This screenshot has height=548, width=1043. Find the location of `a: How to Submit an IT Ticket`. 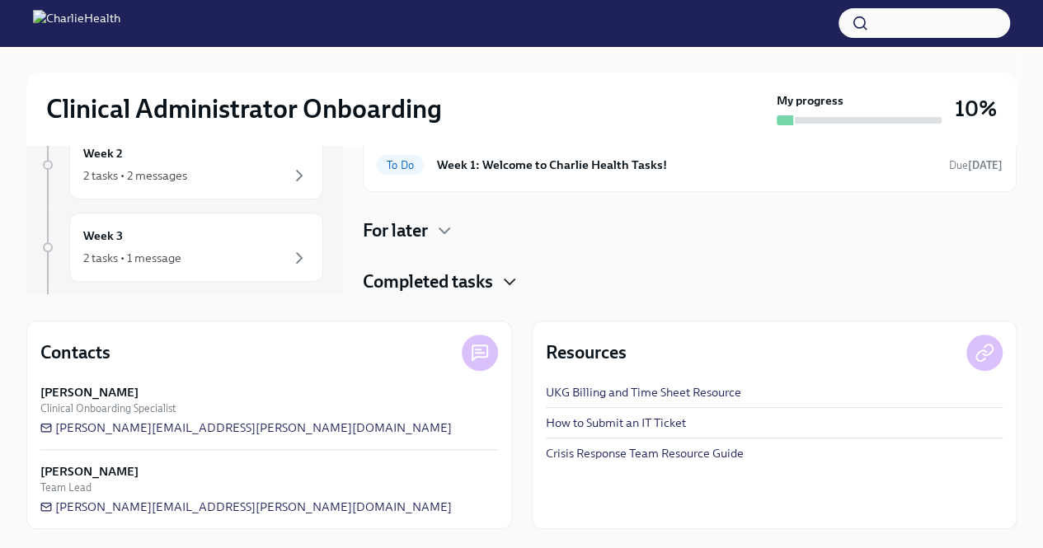

a: How to Submit an IT Ticket is located at coordinates (616, 423).